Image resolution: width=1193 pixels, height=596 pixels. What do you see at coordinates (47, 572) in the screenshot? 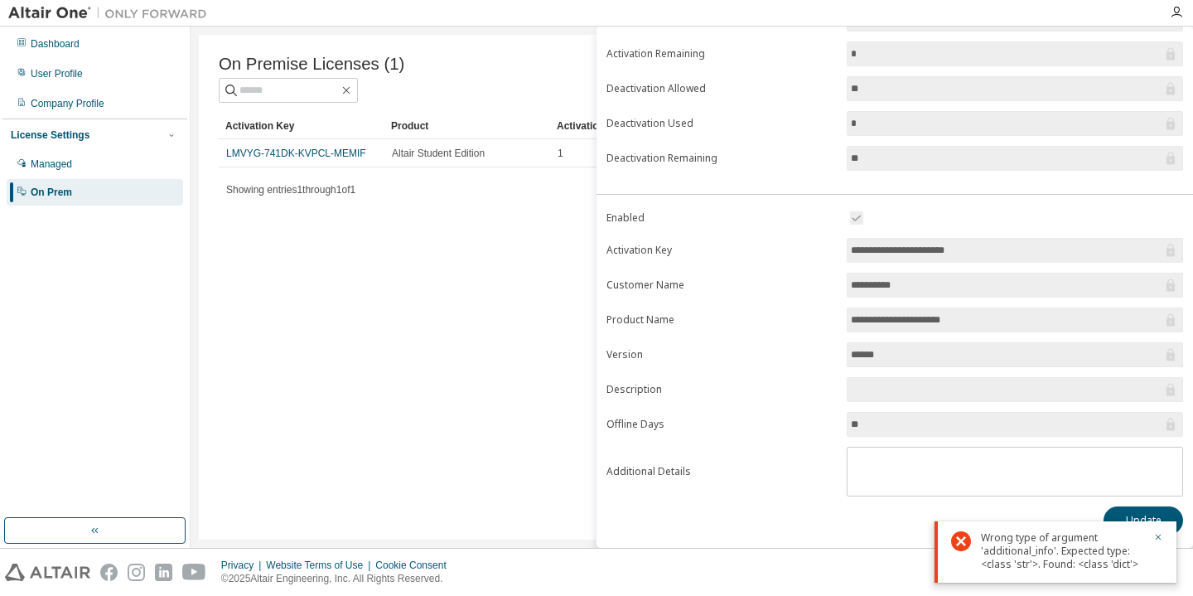
I see `img: altair_logo.svg` at bounding box center [47, 572].